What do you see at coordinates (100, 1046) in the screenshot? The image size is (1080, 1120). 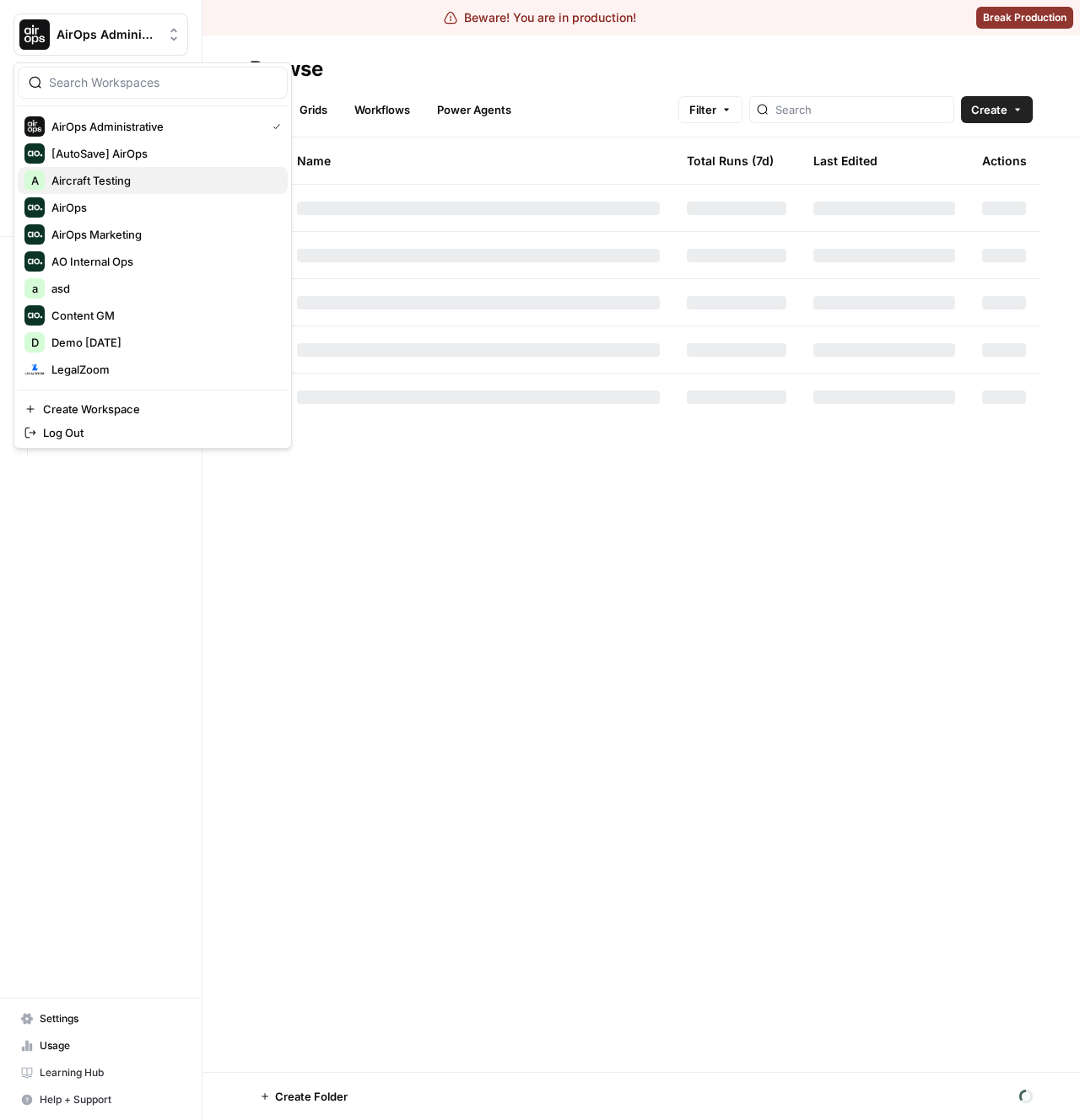 I see `a: Usage` at bounding box center [100, 1046].